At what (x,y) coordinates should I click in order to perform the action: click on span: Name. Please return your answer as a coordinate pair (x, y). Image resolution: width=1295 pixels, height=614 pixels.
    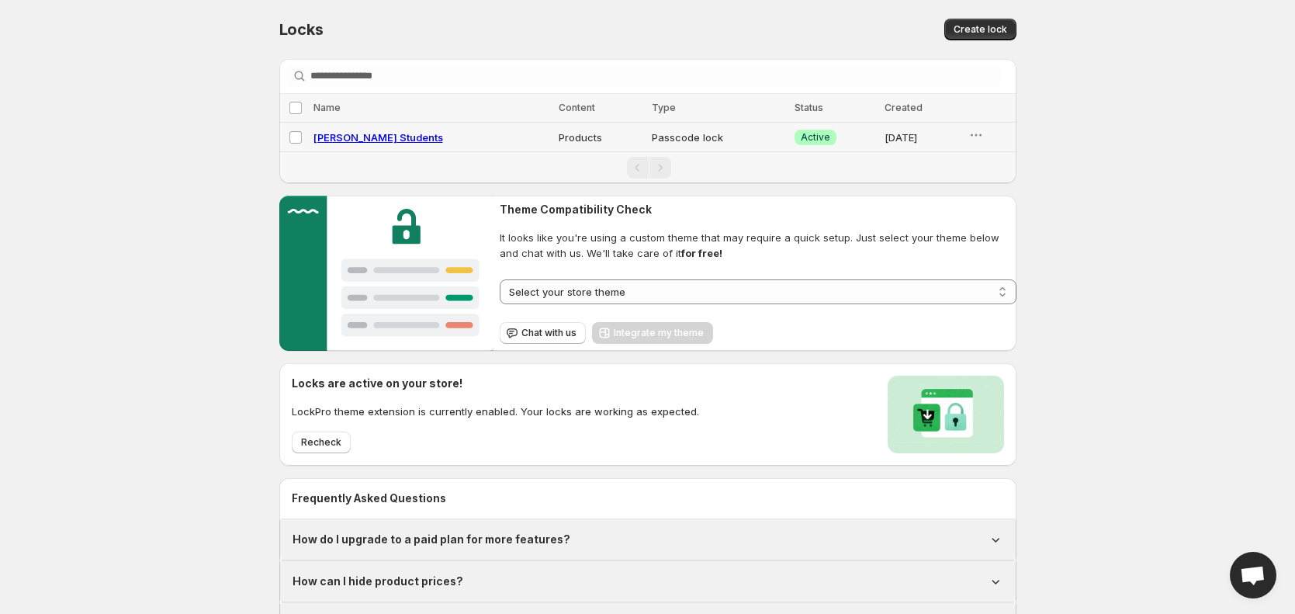
    Looking at the image, I should click on (327, 107).